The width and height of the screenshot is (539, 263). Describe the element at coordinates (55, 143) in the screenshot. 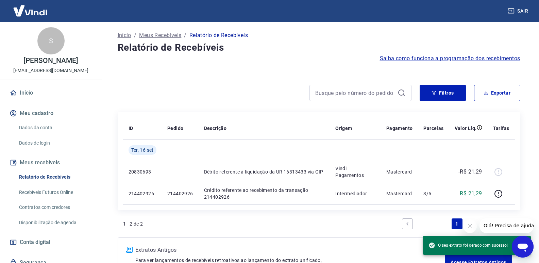

I see `a: Dados de login` at that location.